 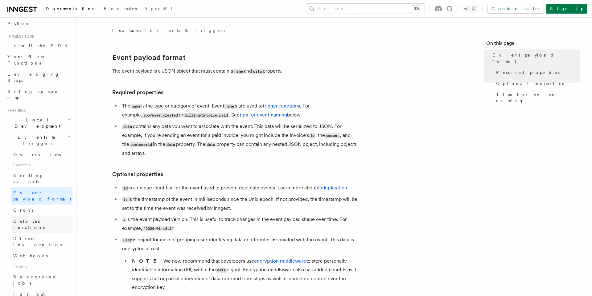 I want to click on a: Sending events, so click(x=42, y=178).